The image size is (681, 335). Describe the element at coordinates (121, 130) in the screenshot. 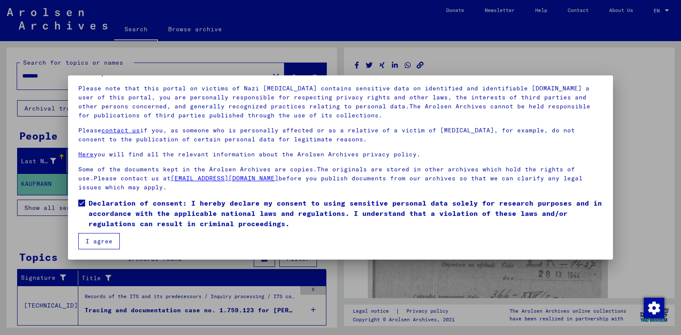

I see `a: contact us` at that location.